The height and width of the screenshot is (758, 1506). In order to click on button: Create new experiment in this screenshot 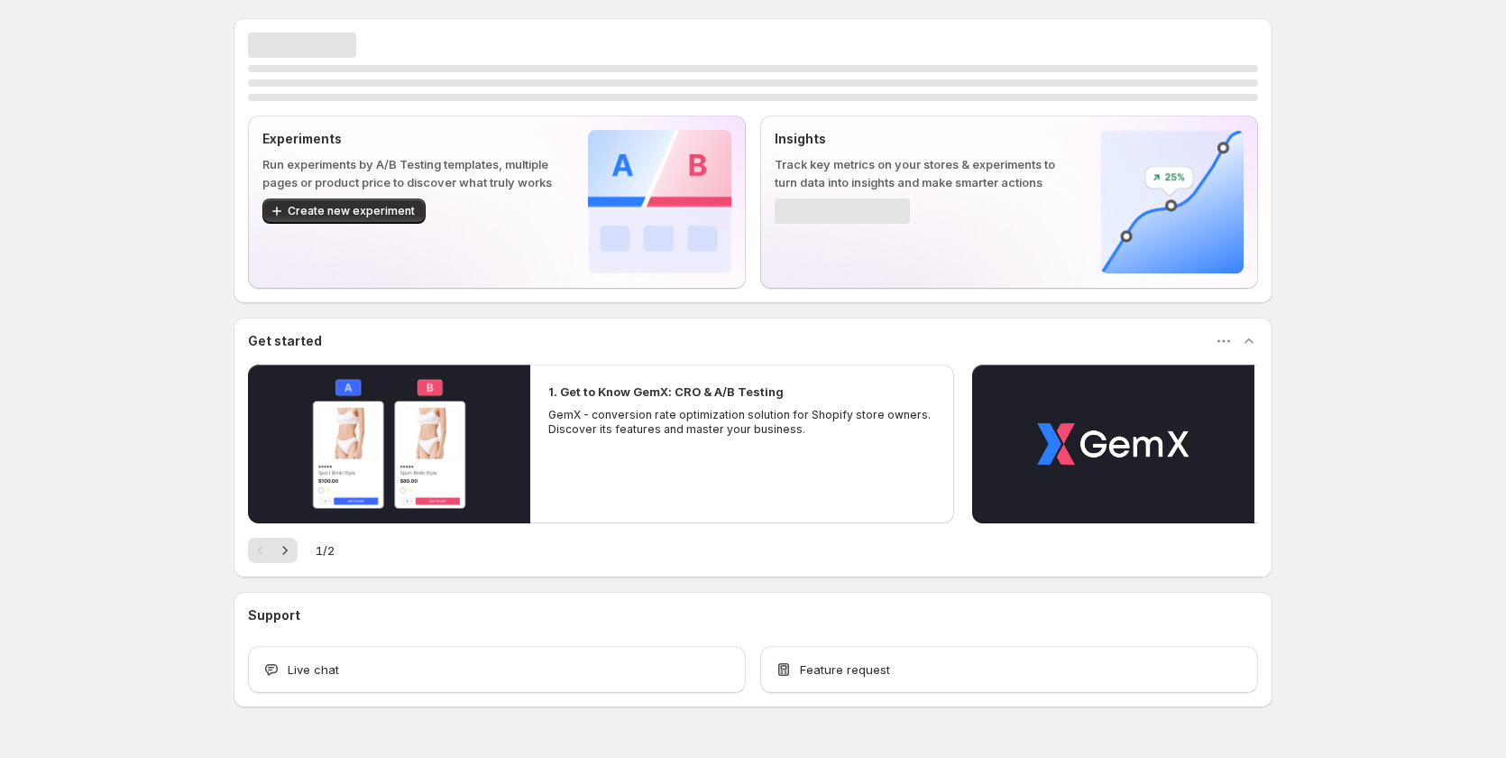, I will do `click(344, 211)`.